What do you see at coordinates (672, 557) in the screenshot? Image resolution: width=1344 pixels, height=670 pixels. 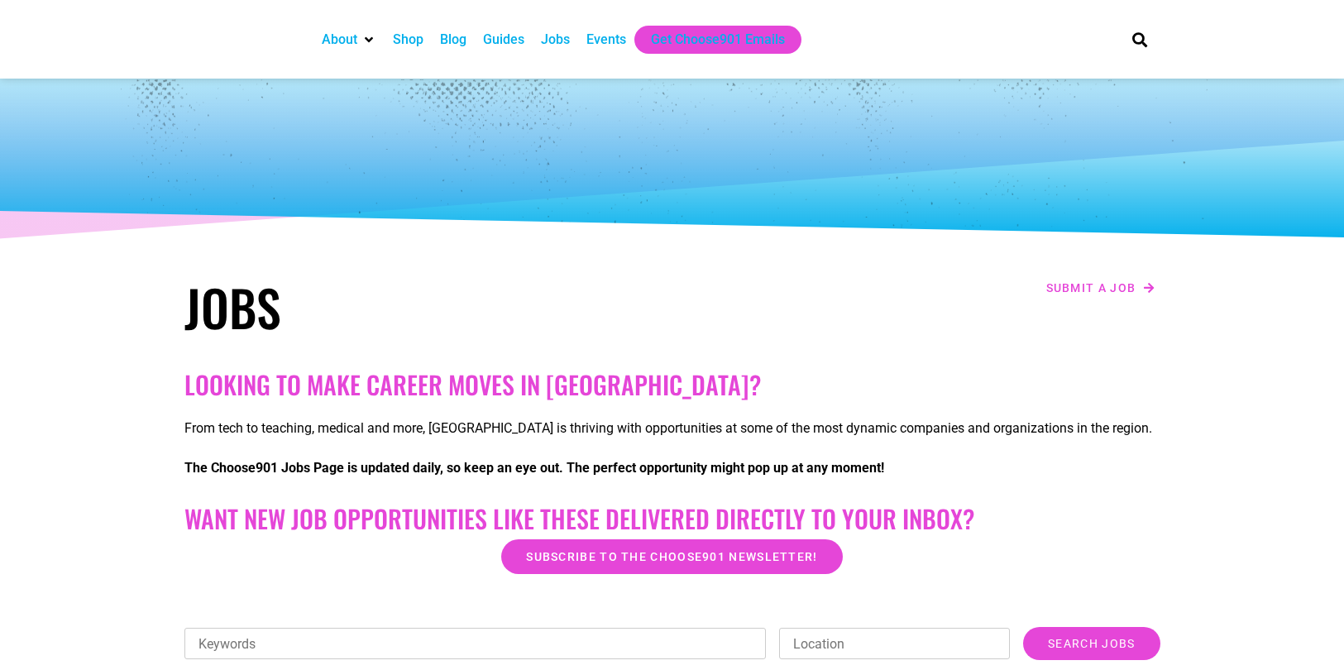 I see `span: Subscribe to the Choose901 newsletter!` at bounding box center [672, 557].